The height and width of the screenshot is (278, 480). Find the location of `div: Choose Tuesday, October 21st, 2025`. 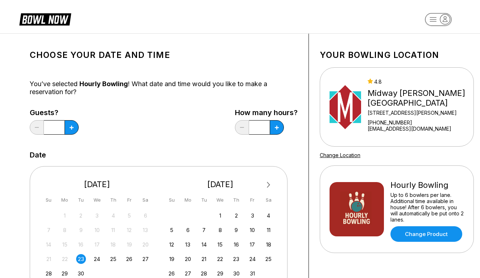

div: Choose Tuesday, October 21st, 2025 is located at coordinates (204, 259).